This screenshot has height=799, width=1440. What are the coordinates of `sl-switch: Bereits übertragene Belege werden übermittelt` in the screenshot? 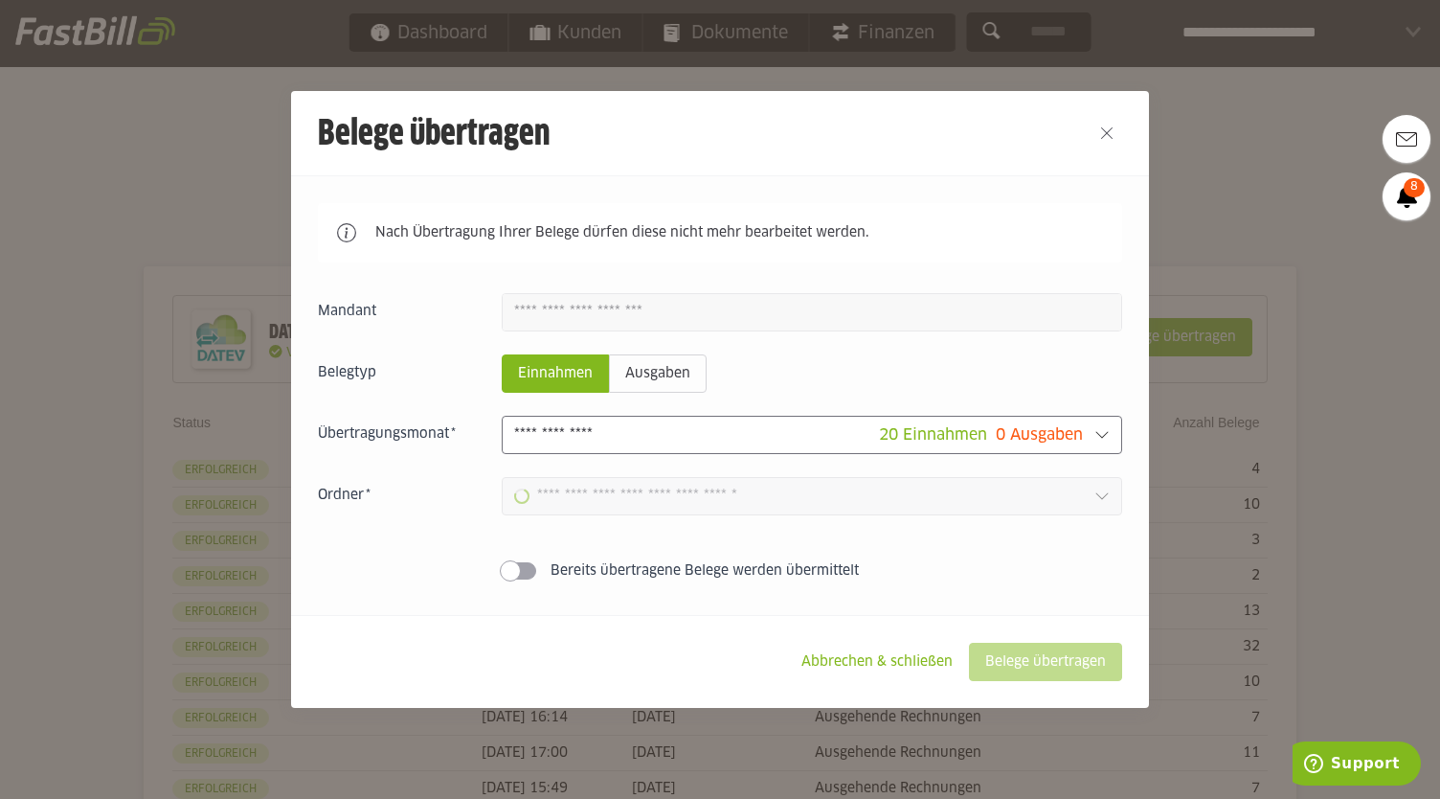 It's located at (720, 571).